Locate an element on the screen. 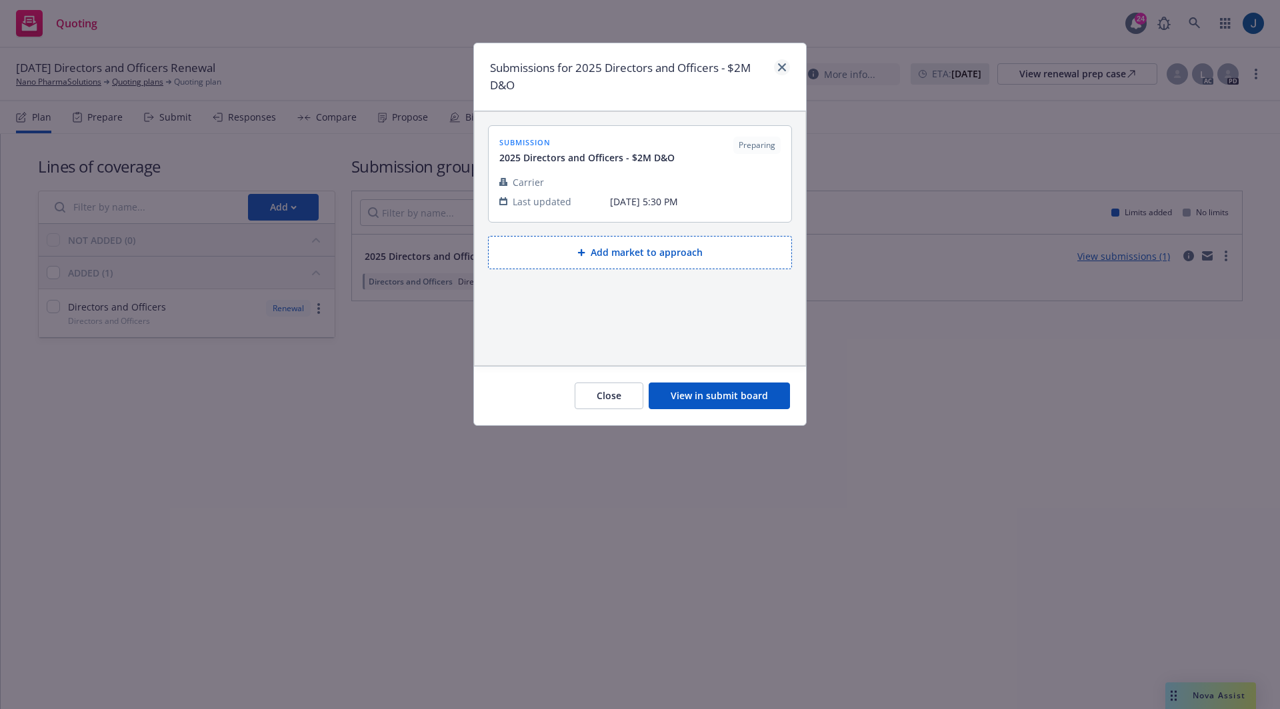 The image size is (1280, 709). span: Last updated is located at coordinates (542, 201).